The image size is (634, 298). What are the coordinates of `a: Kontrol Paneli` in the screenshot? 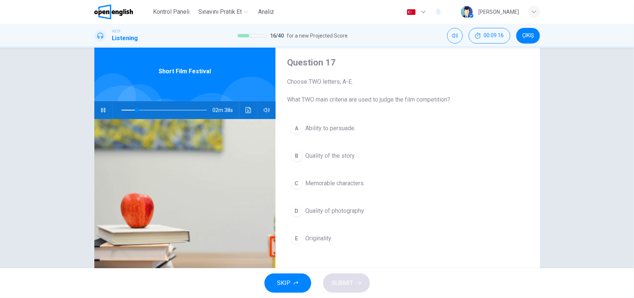 It's located at (171, 12).